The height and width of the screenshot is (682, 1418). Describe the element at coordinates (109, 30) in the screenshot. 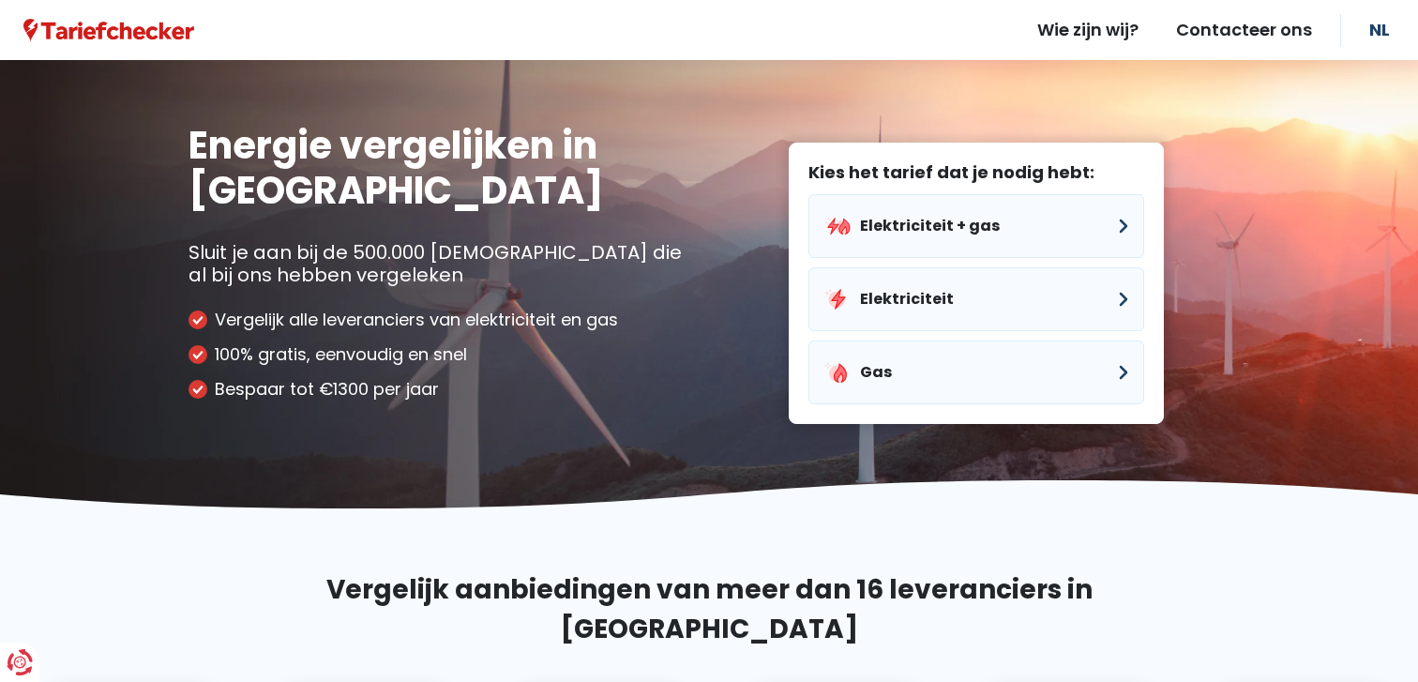

I see `a: Tariefchecker` at that location.